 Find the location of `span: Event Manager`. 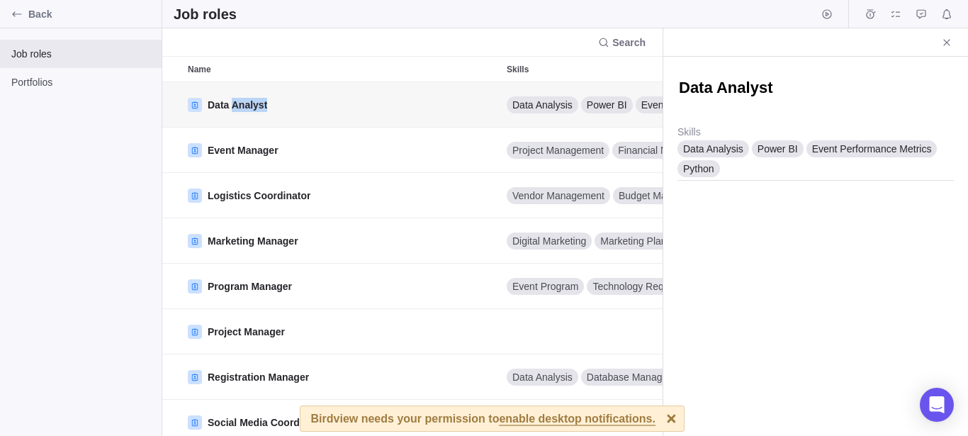

span: Event Manager is located at coordinates (243, 150).